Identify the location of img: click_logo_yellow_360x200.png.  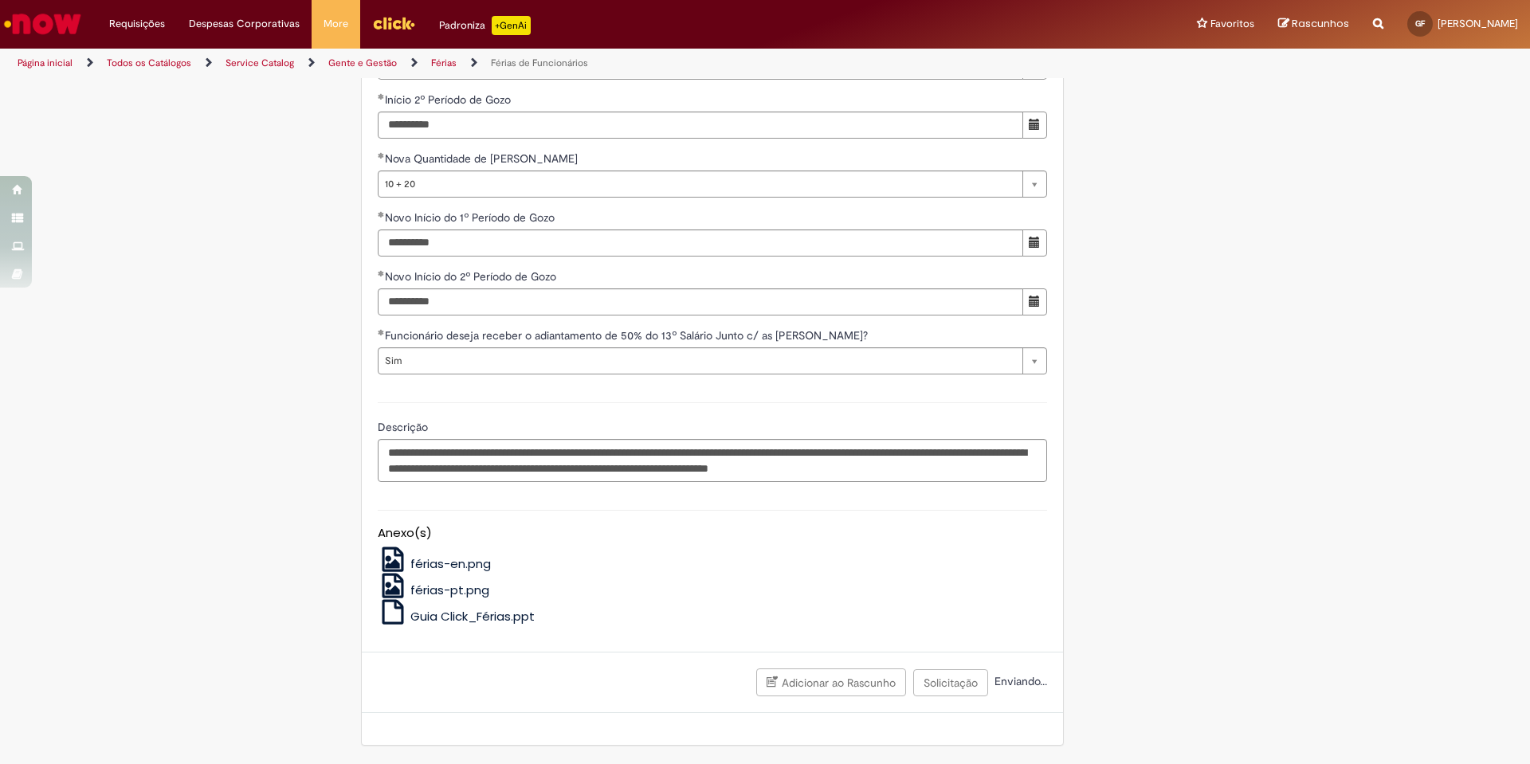
(394, 23).